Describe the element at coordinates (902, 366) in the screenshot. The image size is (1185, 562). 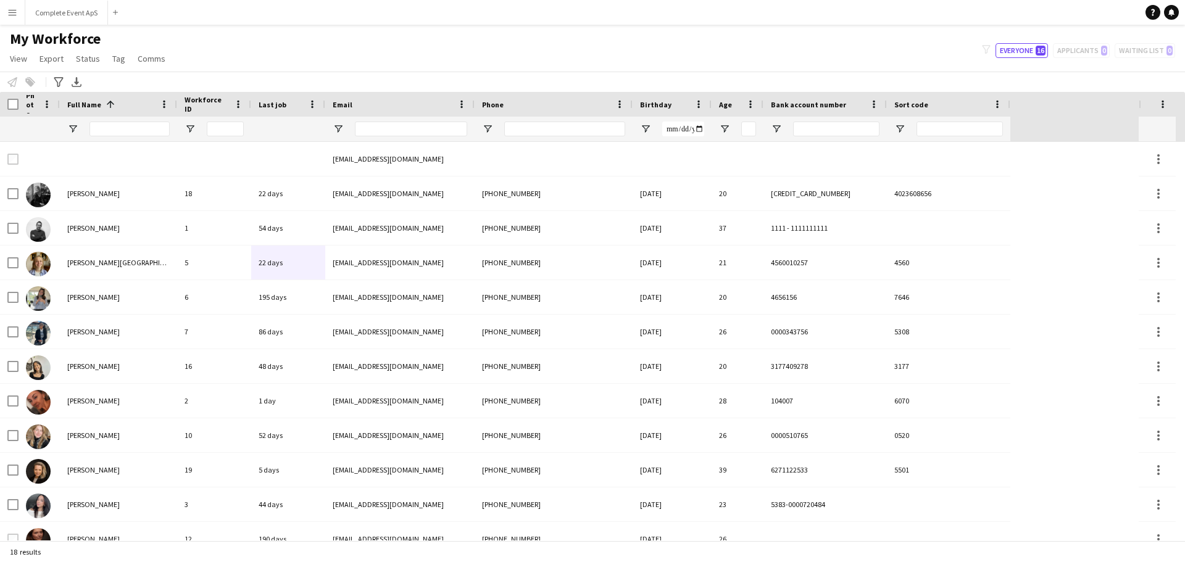
I see `span: 3177` at that location.